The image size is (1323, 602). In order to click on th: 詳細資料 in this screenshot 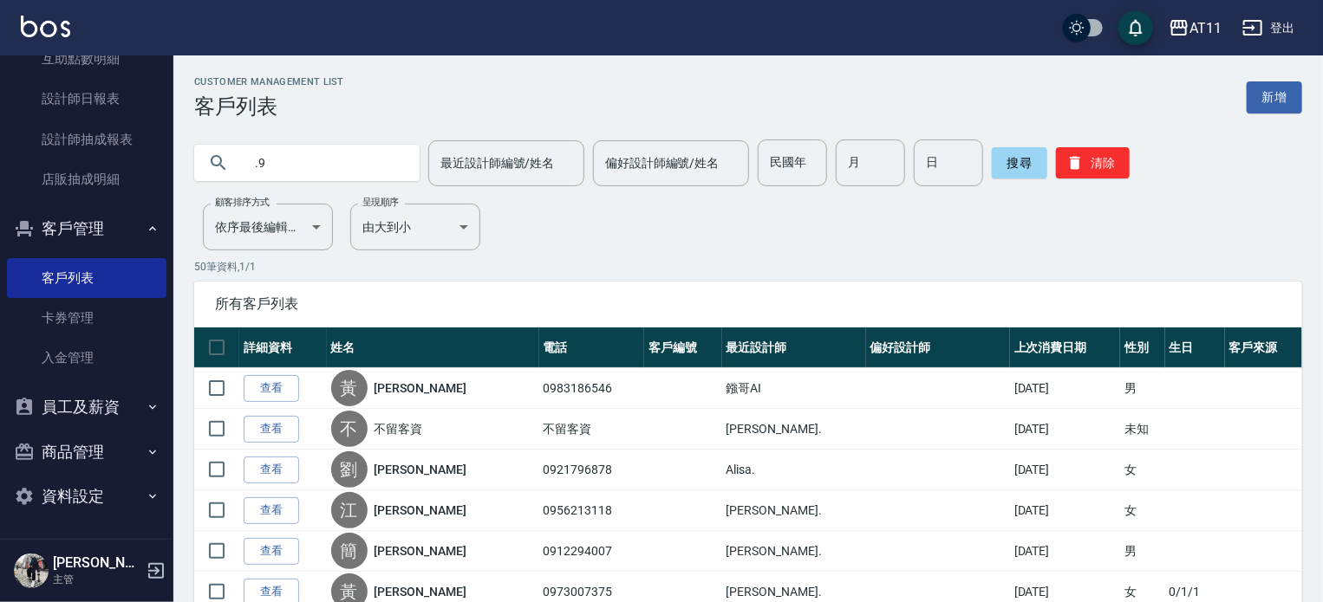, I will do `click(283, 348)`.